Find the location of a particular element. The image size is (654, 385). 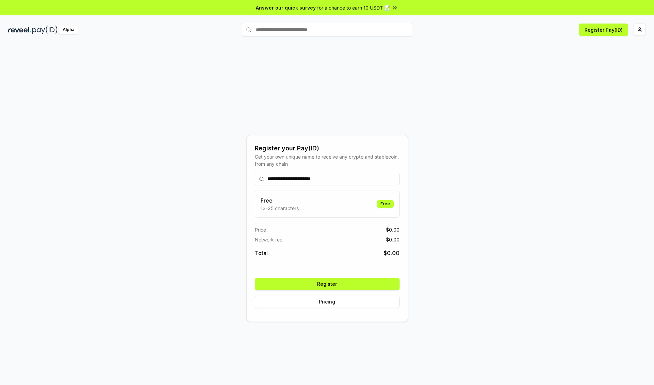

span: for a chance to earn 10 USDT 📝 is located at coordinates (354, 7).